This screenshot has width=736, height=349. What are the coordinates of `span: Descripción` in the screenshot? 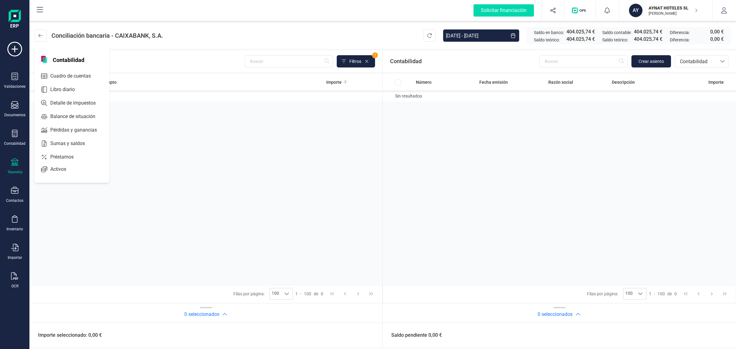 It's located at (624, 82).